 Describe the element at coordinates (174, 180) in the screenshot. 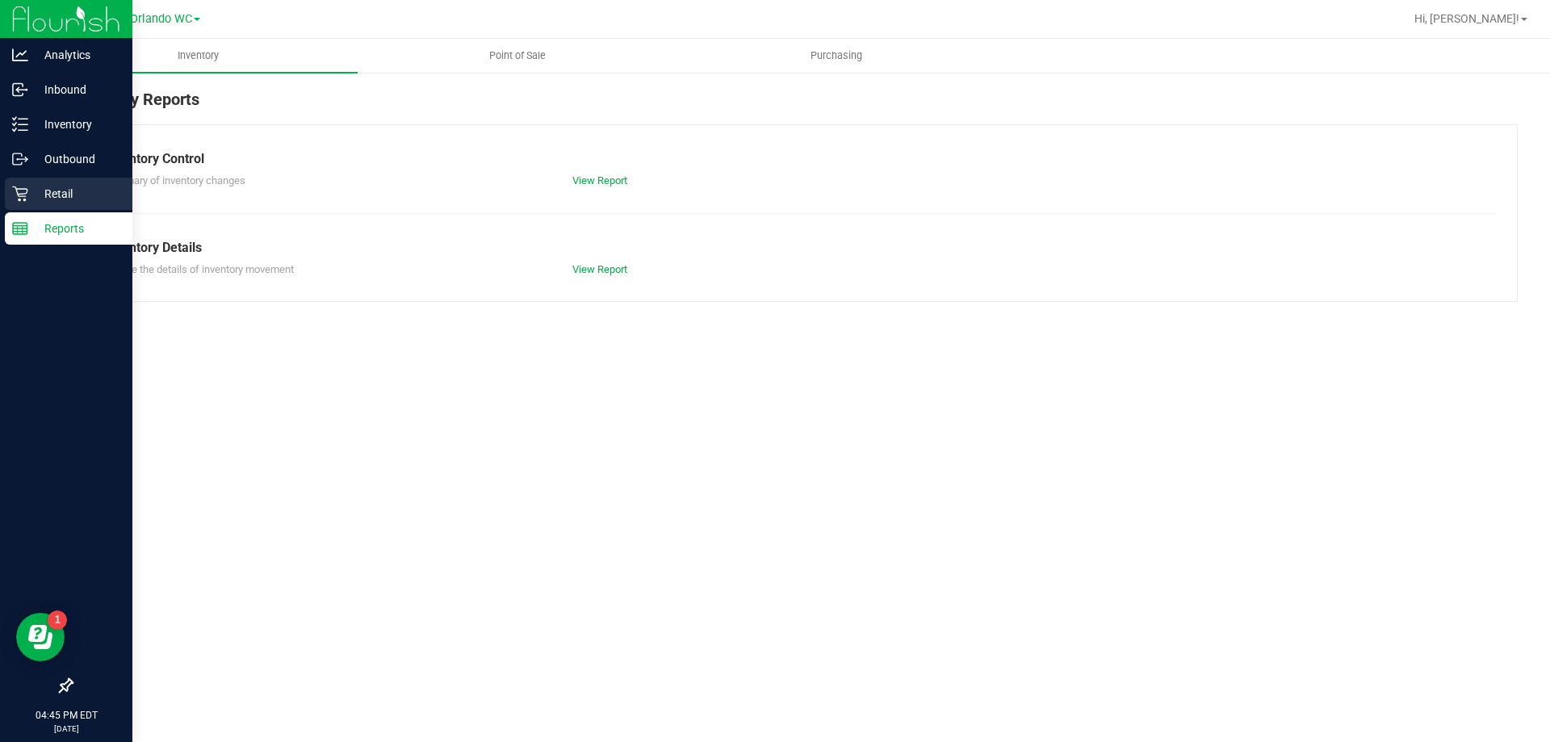

I see `span: Summary of inventory changes` at that location.